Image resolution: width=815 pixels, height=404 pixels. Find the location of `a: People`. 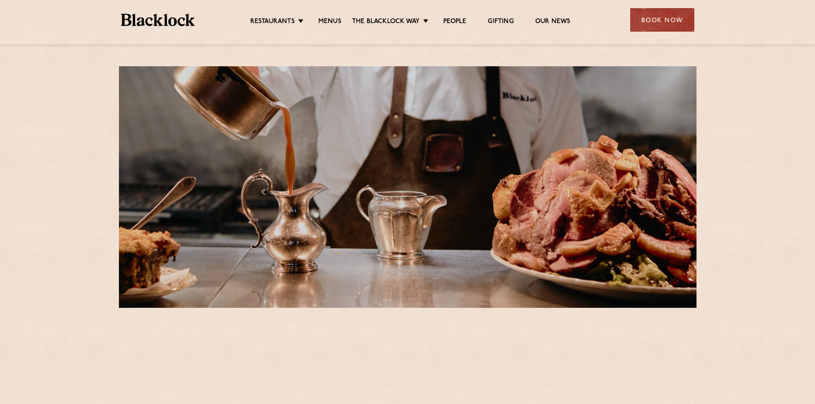

a: People is located at coordinates (455, 22).